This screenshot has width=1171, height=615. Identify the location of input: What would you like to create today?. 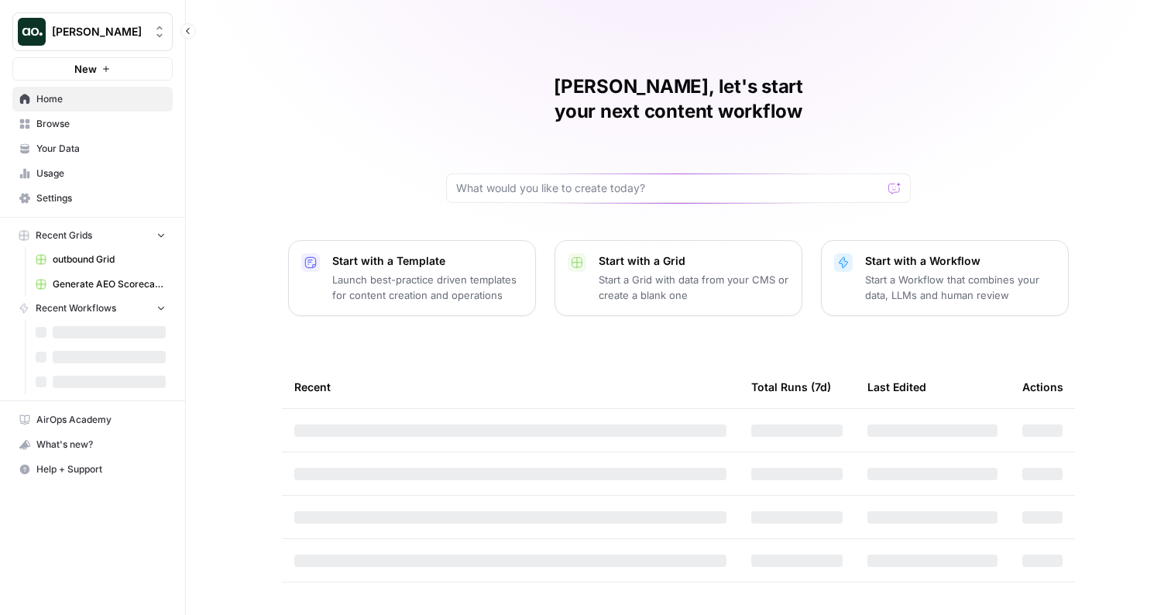
(669, 188).